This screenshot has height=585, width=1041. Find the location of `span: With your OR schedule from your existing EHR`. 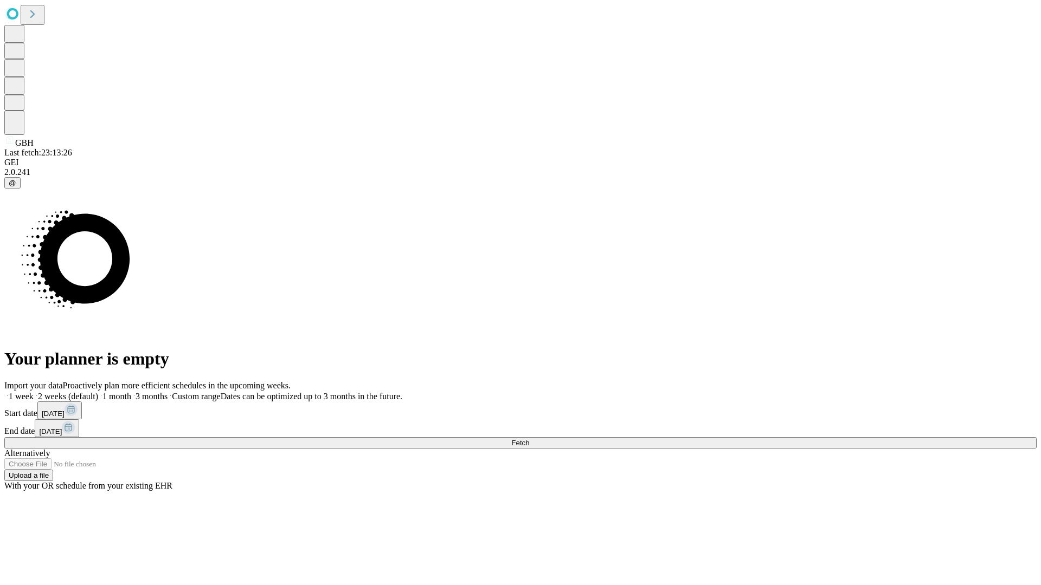

span: With your OR schedule from your existing EHR is located at coordinates (88, 486).